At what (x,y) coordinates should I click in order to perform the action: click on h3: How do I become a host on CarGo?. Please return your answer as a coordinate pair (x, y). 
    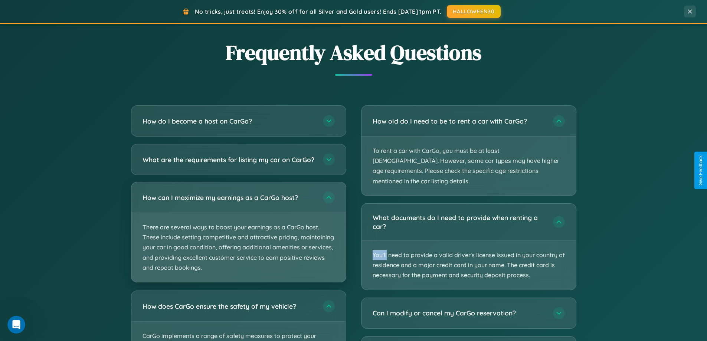
    Looking at the image, I should click on (229, 121).